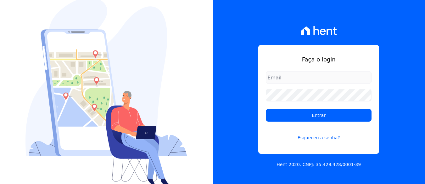 The image size is (425, 184). I want to click on p: Hent 2020. CNPJ: 35.429.428/0001-39, so click(319, 164).